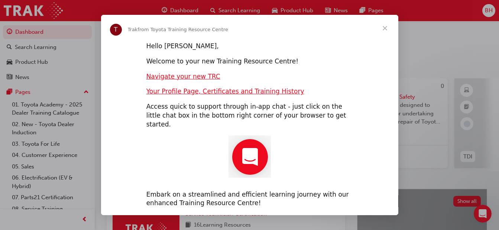 Image resolution: width=499 pixels, height=230 pixels. What do you see at coordinates (183, 77) in the screenshot?
I see `a: Navigate your new TRC` at bounding box center [183, 77].